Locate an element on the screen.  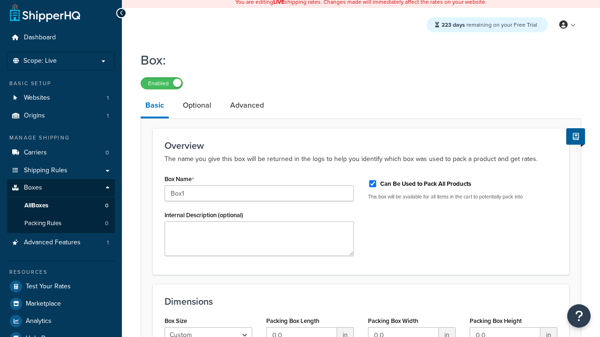
label: Packing Box Width is located at coordinates (393, 321).